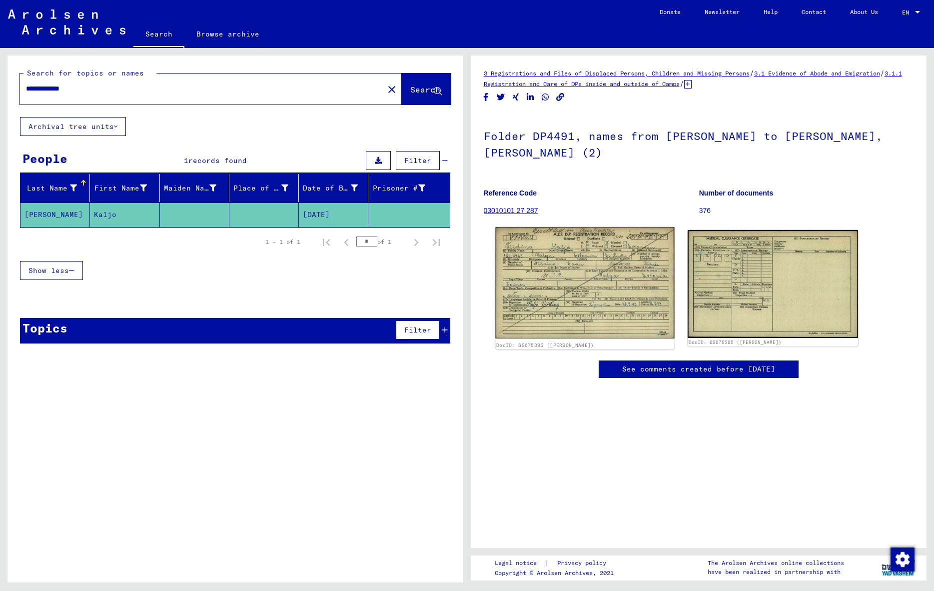 The width and height of the screenshot is (934, 591). I want to click on span: EN, so click(907, 12).